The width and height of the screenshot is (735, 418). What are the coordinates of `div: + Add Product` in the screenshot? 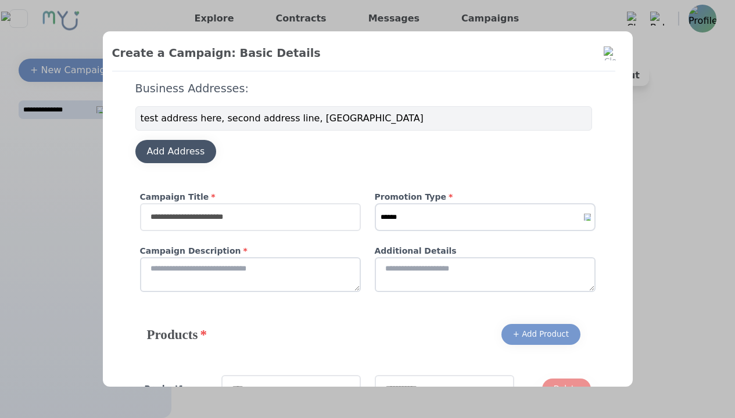 It's located at (541, 335).